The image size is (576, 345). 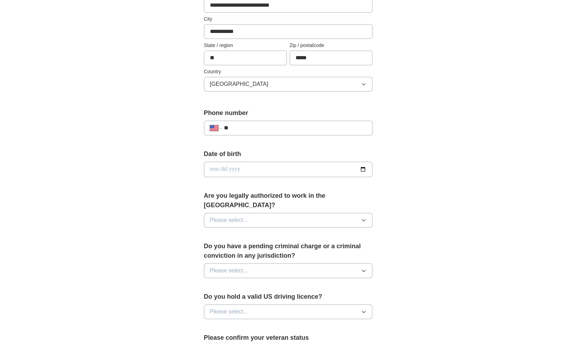 I want to click on label: Date of birth, so click(x=288, y=154).